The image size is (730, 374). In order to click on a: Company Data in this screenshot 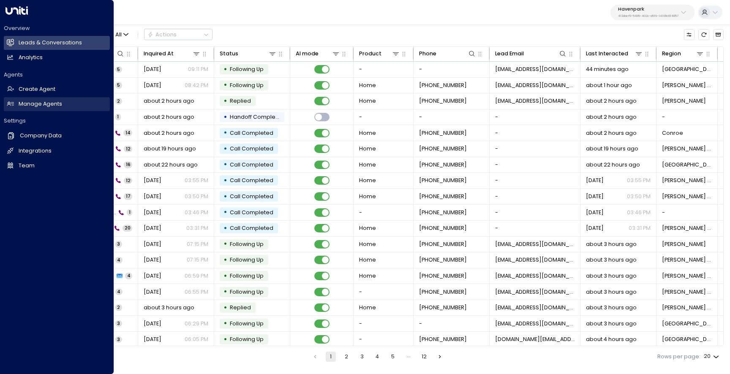, I will do `click(57, 136)`.